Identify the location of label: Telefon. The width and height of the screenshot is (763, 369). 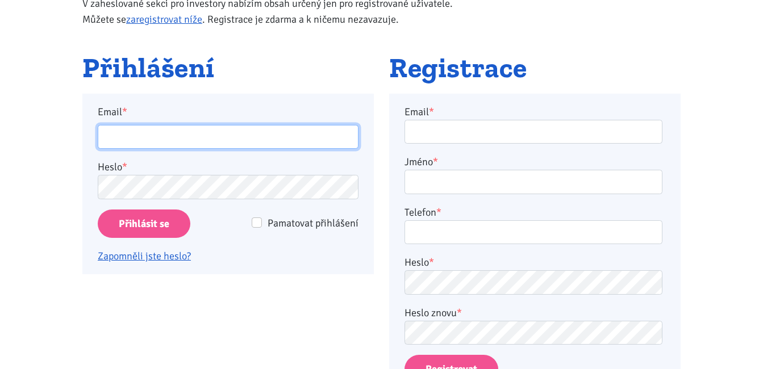
(423, 213).